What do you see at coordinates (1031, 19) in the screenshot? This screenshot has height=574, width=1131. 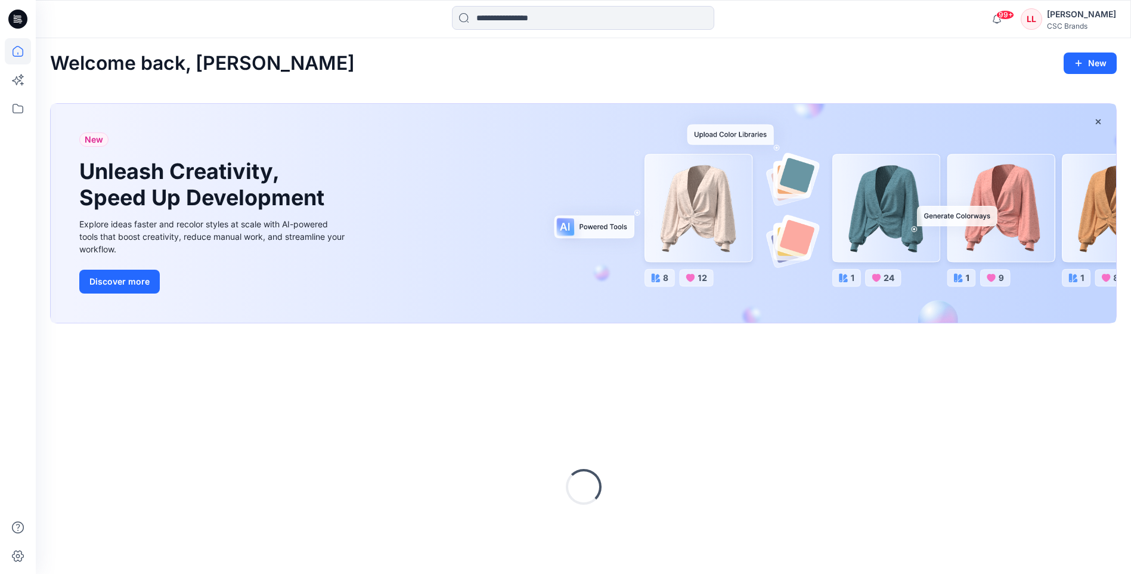 I see `div: LL` at bounding box center [1031, 19].